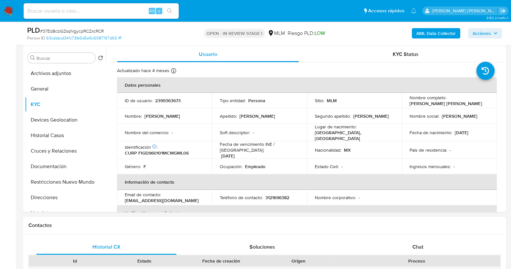 This screenshot has height=269, width=511. What do you see at coordinates (147, 132) in the screenshot?
I see `p: Nombre del comercio :` at bounding box center [147, 132].